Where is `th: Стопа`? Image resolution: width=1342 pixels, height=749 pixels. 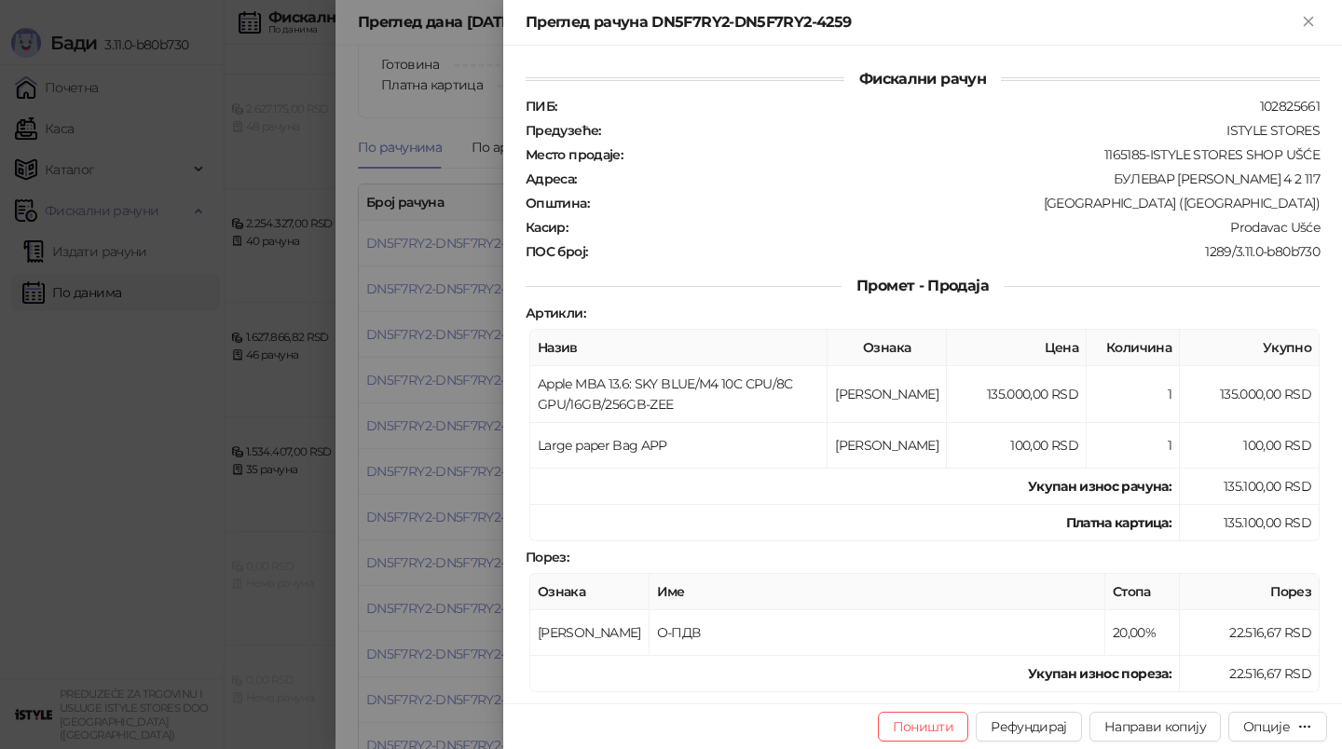
th: Стопа is located at coordinates (1143, 592).